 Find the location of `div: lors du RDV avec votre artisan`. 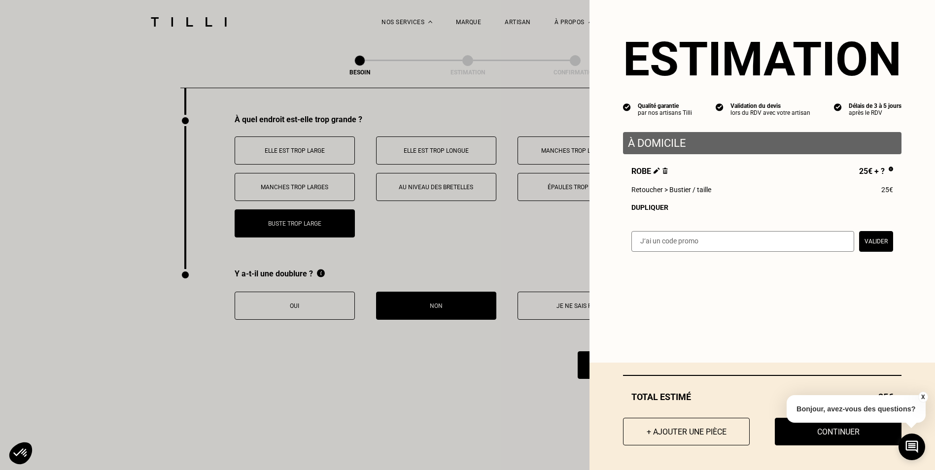

div: lors du RDV avec votre artisan is located at coordinates (771, 113).